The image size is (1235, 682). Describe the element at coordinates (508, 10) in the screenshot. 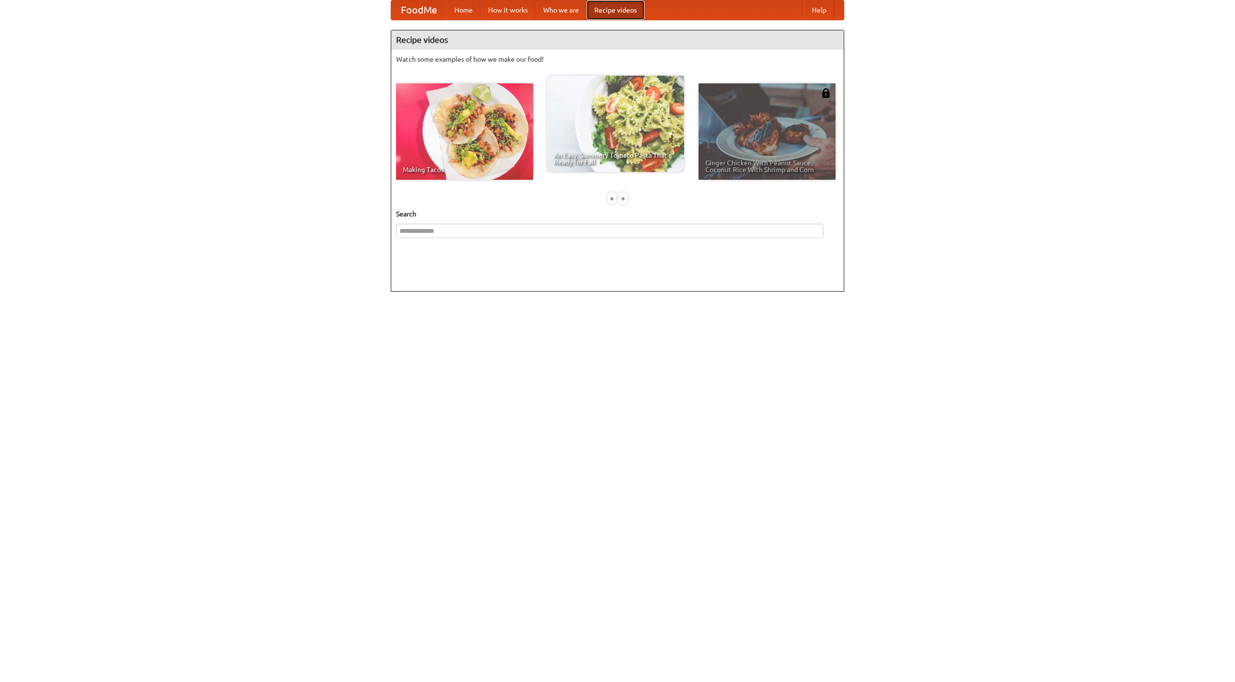

I see `a: How it works` at that location.